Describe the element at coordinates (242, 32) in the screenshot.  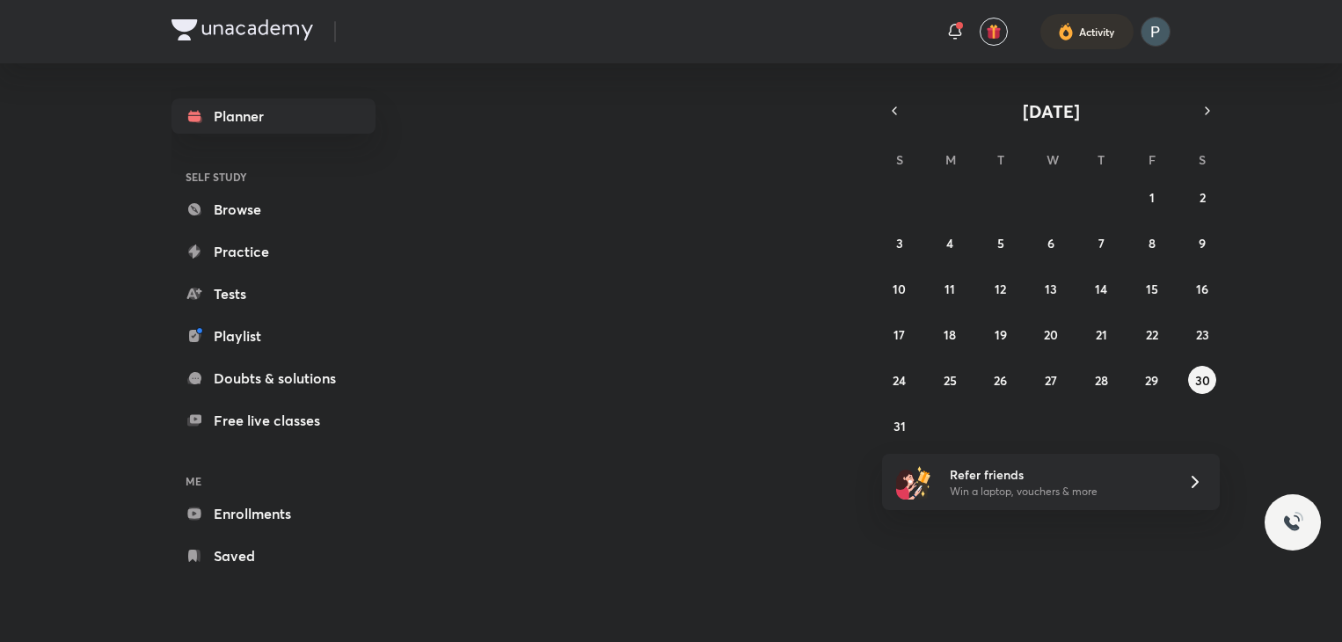
I see `a: Company Logo` at that location.